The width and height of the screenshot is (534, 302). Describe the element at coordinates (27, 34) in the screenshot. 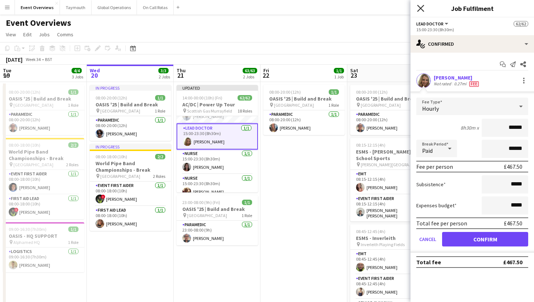

I see `a: Edit` at that location.